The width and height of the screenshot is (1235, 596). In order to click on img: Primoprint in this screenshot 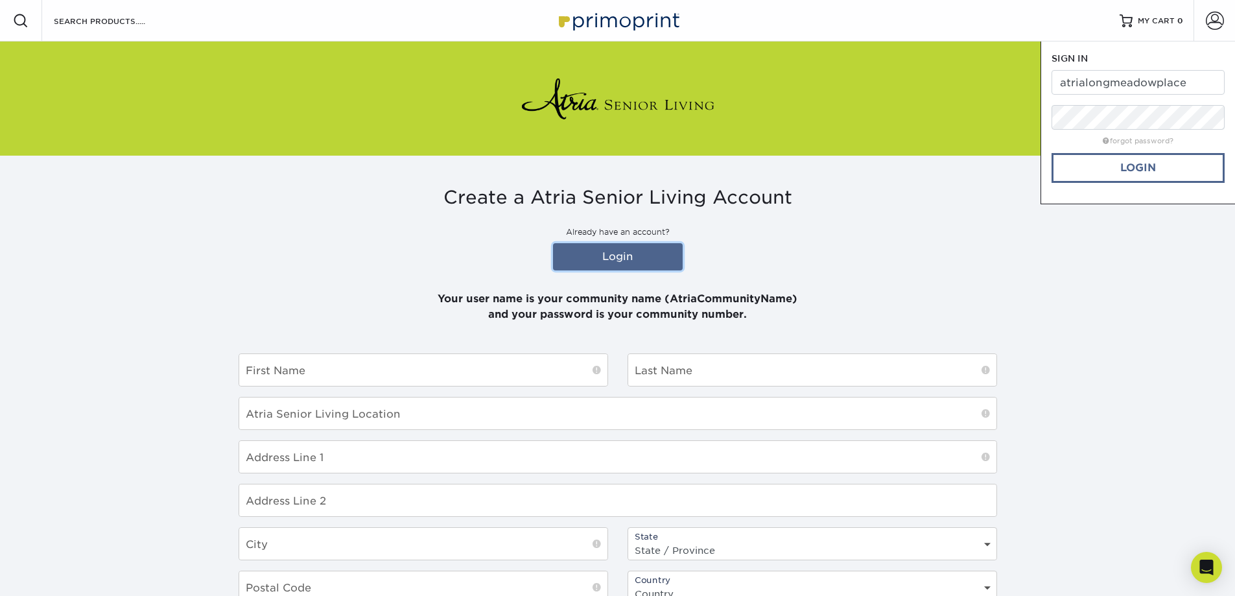, I will do `click(618, 20)`.